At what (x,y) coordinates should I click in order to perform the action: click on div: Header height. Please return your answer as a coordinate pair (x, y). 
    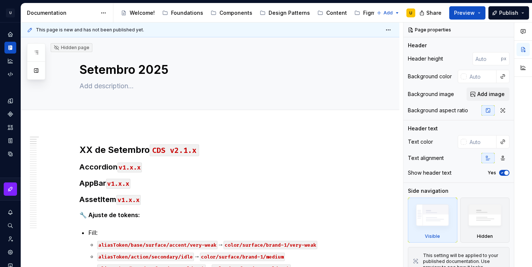
    Looking at the image, I should click on (425, 59).